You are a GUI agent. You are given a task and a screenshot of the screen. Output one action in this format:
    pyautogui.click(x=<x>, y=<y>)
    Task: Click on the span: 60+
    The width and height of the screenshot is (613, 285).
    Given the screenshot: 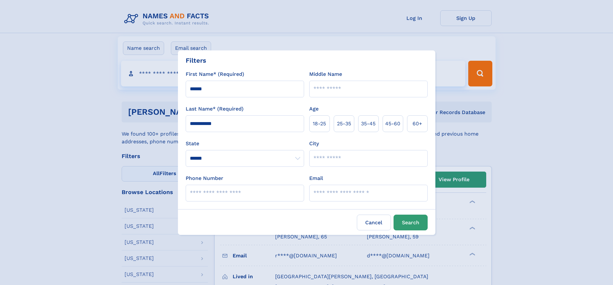 What is the action you would take?
    pyautogui.click(x=417, y=124)
    